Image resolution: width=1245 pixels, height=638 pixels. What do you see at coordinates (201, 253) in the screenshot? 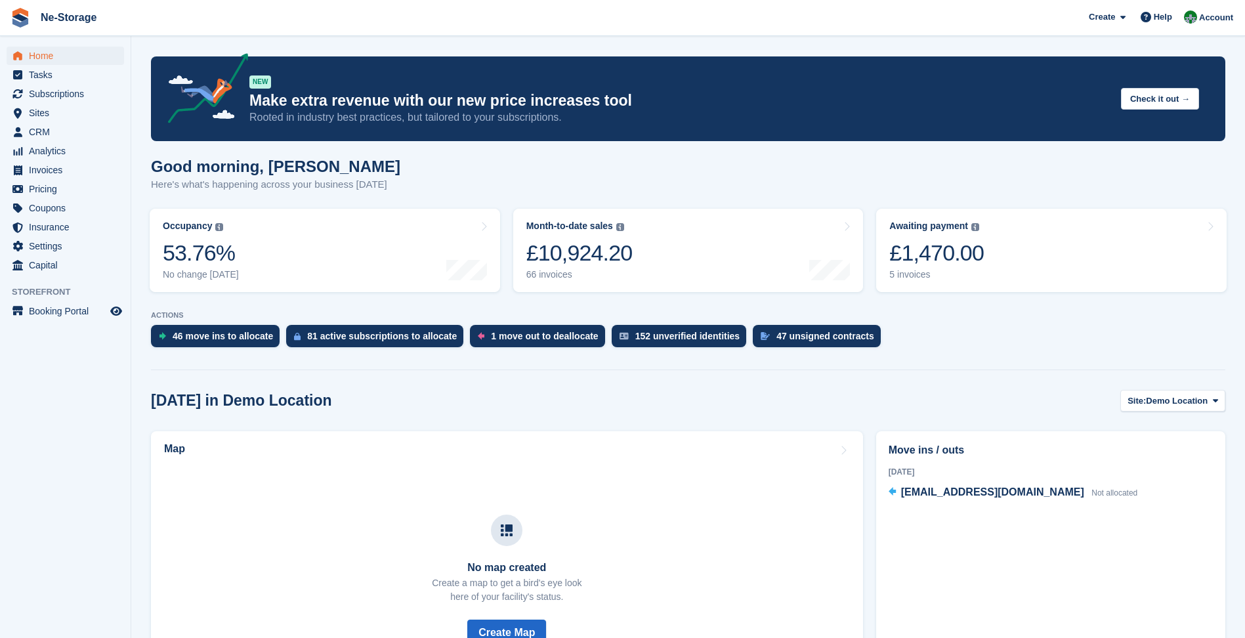
I see `div: 53.76%` at bounding box center [201, 253].